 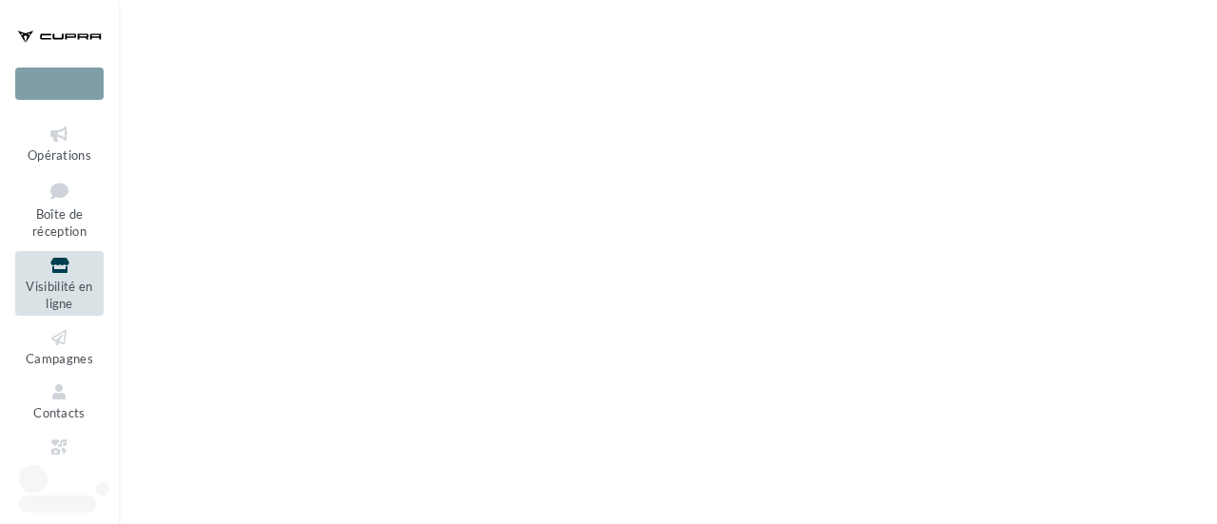 What do you see at coordinates (59, 155) in the screenshot?
I see `span: Opérations` at bounding box center [59, 155].